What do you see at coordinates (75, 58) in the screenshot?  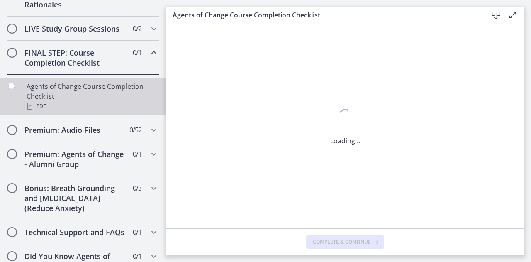 I see `h2: FINAL STEP: Course Completion Checklist` at bounding box center [75, 58].